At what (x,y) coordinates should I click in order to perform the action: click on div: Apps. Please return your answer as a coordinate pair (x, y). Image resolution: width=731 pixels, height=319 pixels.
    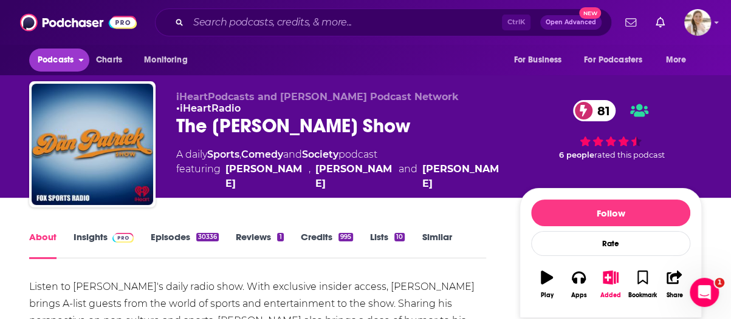
    Looking at the image, I should click on (579, 296).